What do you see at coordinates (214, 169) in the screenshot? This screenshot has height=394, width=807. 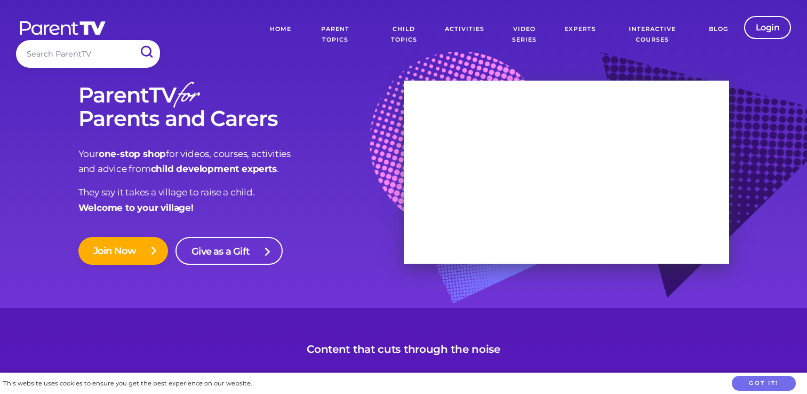 I see `strong: child development experts` at bounding box center [214, 169].